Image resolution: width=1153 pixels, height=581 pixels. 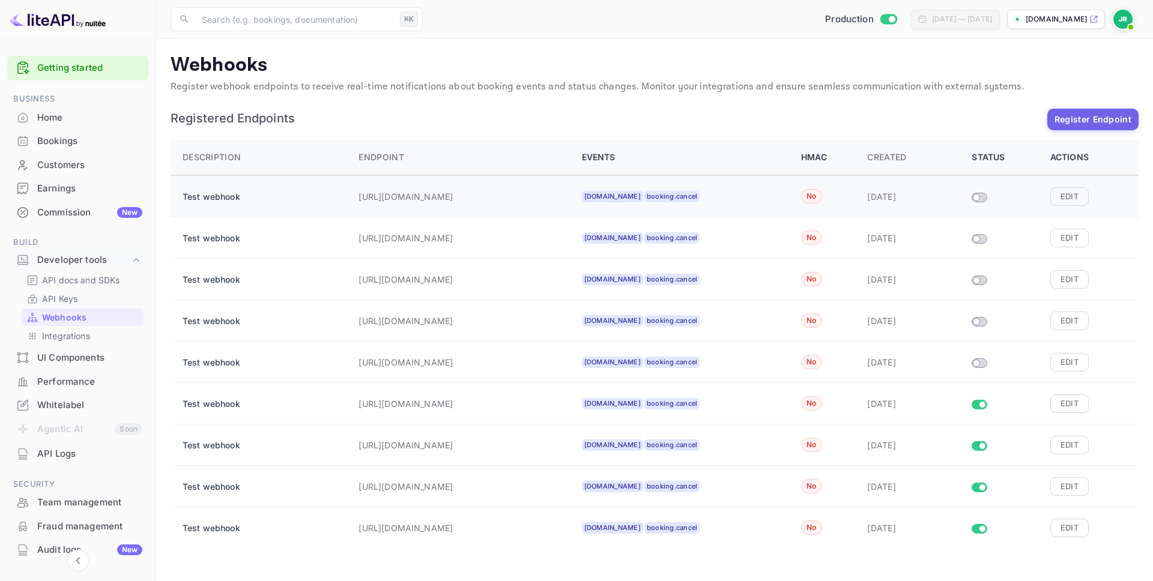 I want to click on div: Developer tools, so click(x=77, y=260).